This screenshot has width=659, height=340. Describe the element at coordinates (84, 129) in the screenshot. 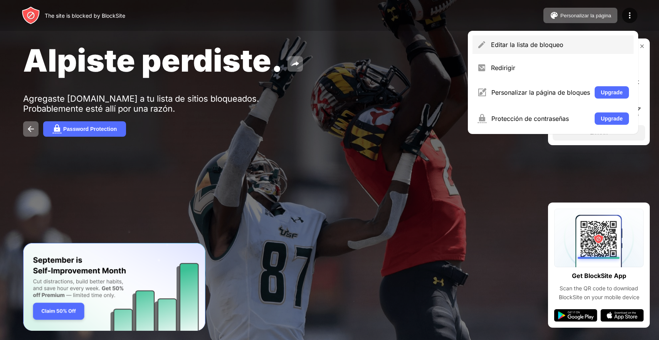

I see `button: Password Protection` at that location.